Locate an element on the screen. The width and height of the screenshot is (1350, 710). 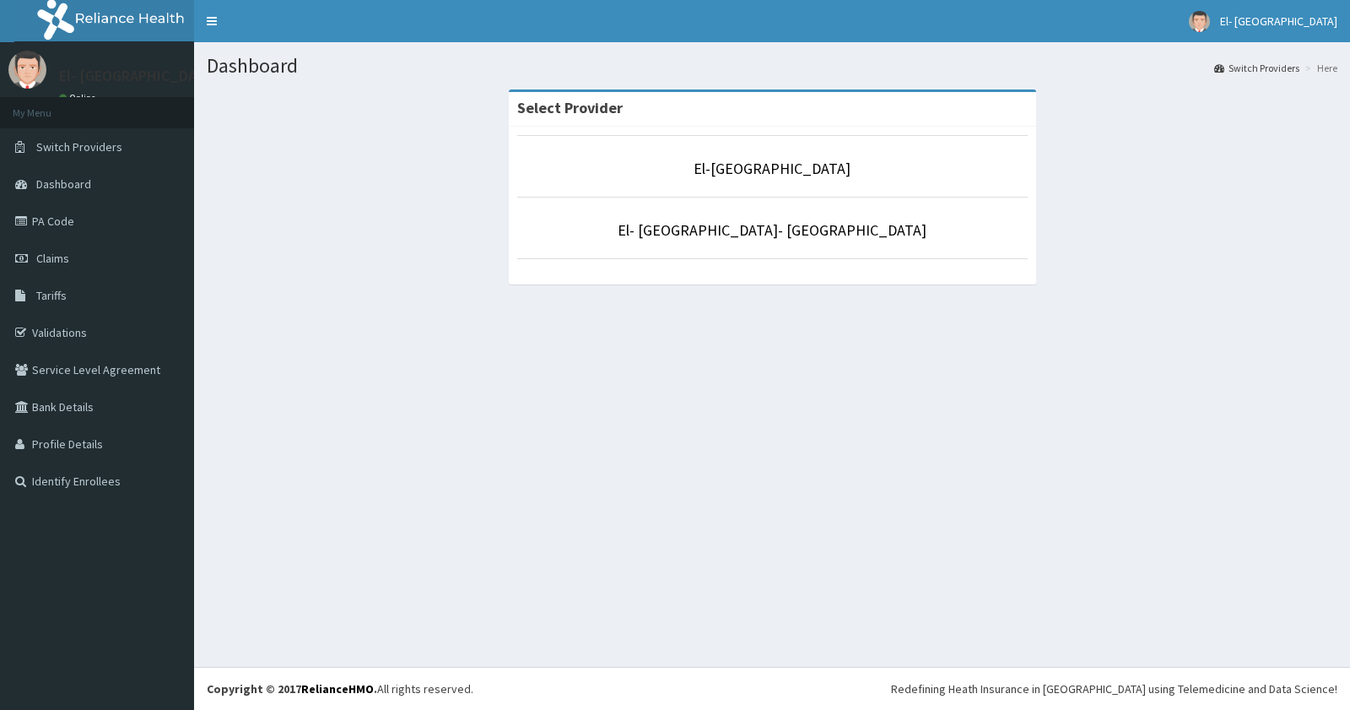
strong: Select Provider is located at coordinates (570, 107).